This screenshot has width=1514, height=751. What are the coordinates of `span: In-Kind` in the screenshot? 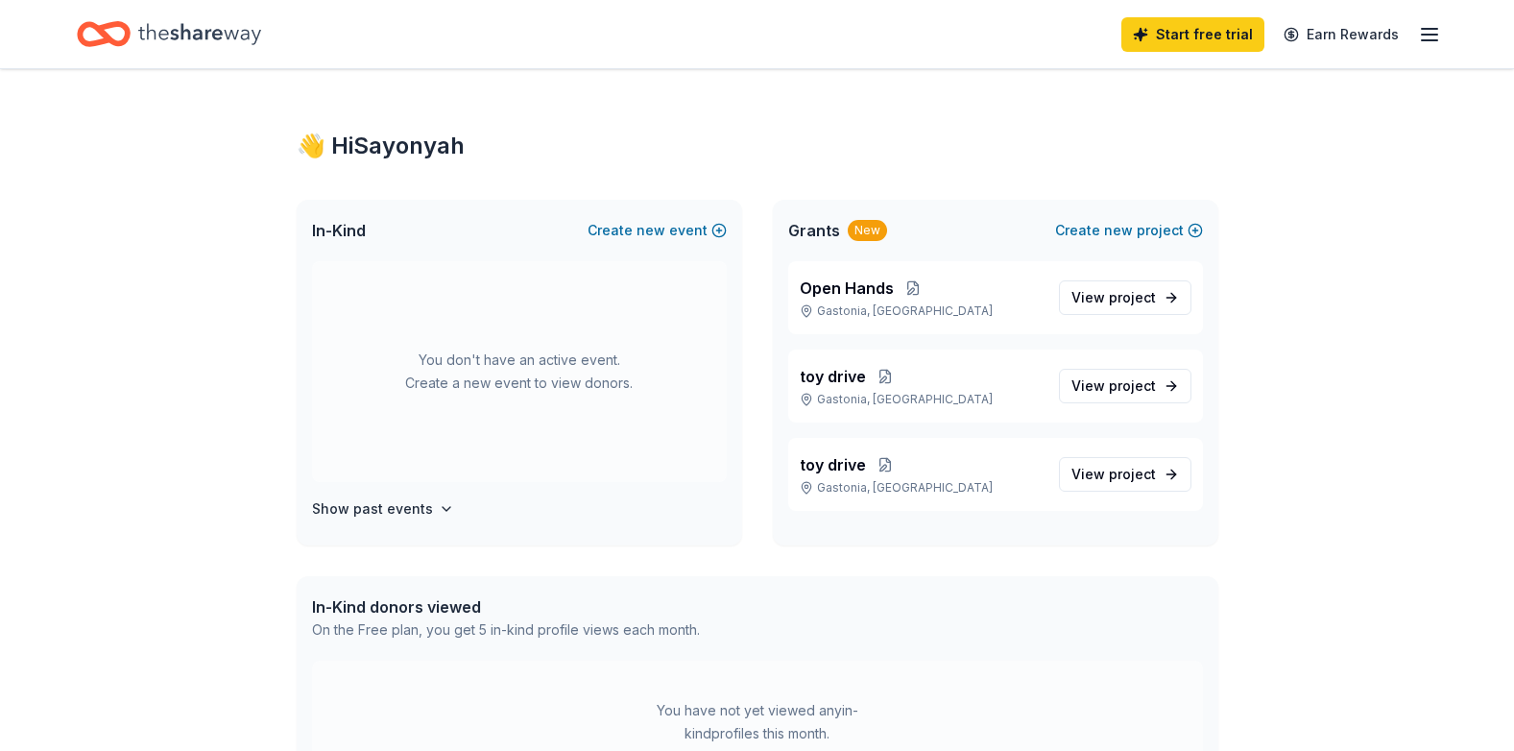 It's located at (339, 230).